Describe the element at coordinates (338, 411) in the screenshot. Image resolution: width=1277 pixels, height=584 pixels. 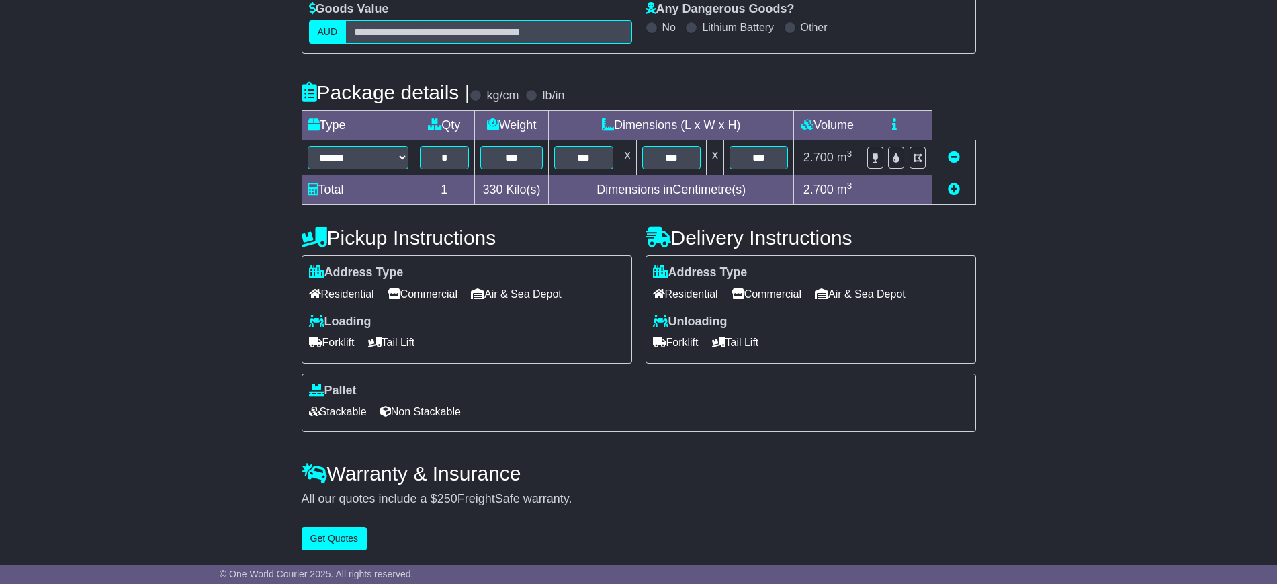
I see `span: Stackable` at that location.